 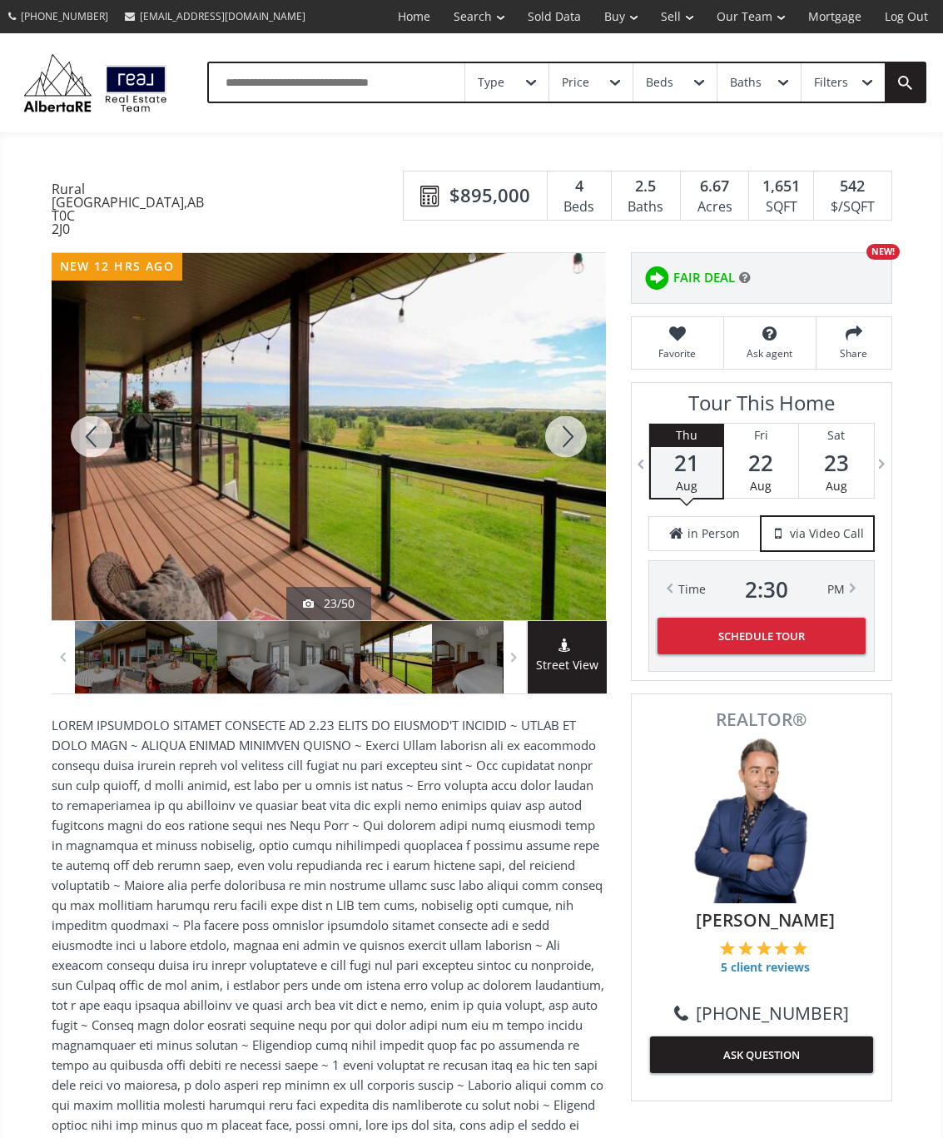 What do you see at coordinates (836, 435) in the screenshot?
I see `div: Sat` at bounding box center [836, 435].